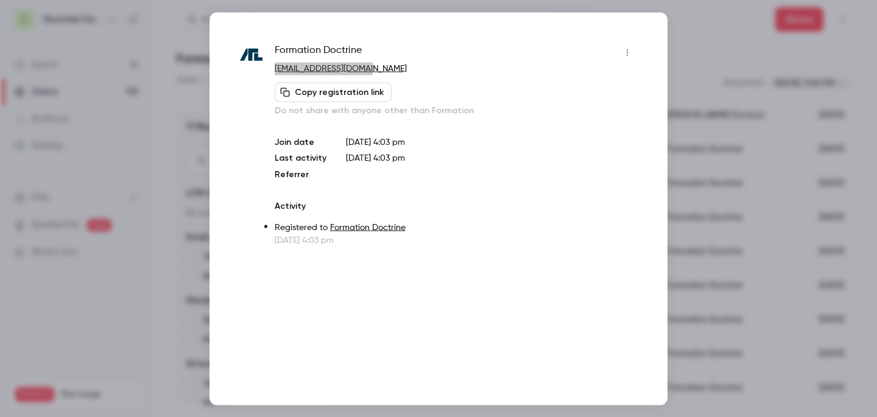  What do you see at coordinates (455, 227) in the screenshot?
I see `p: Registered to` at bounding box center [455, 227].